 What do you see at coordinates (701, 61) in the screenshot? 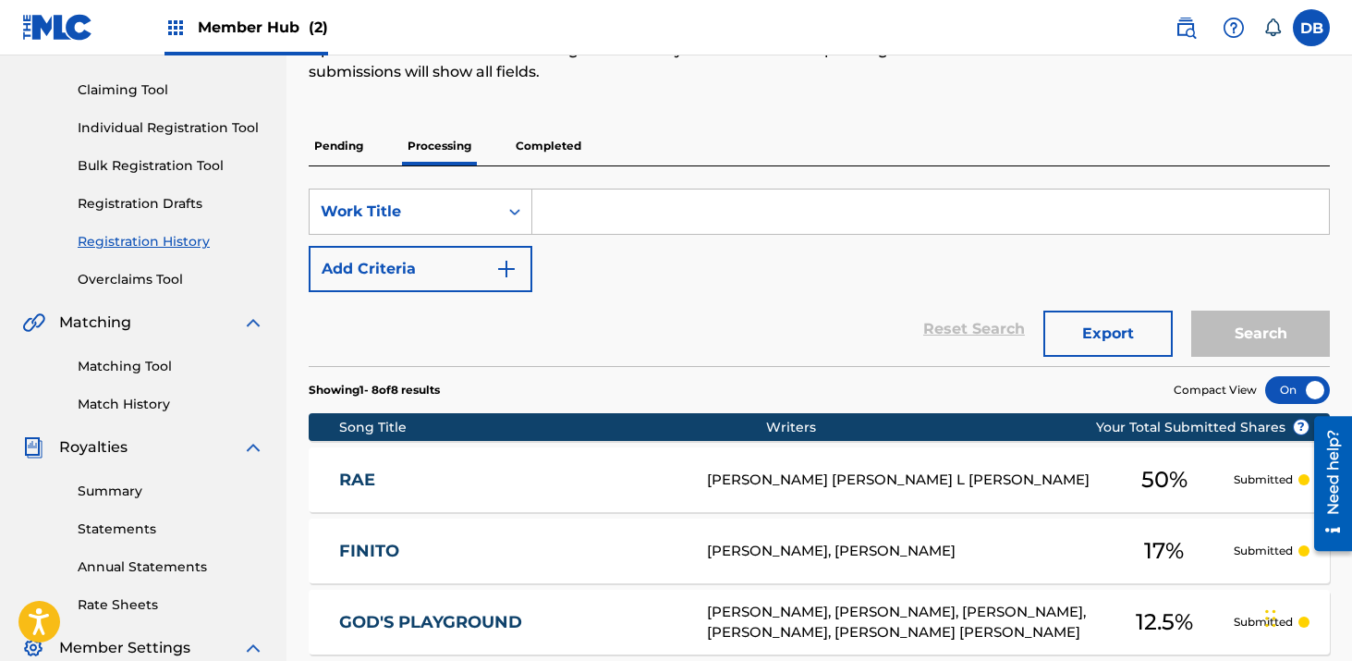
I see `p: Updated information on an existing work will only show in the corresponding fields. New work subm...` at bounding box center [701, 61].